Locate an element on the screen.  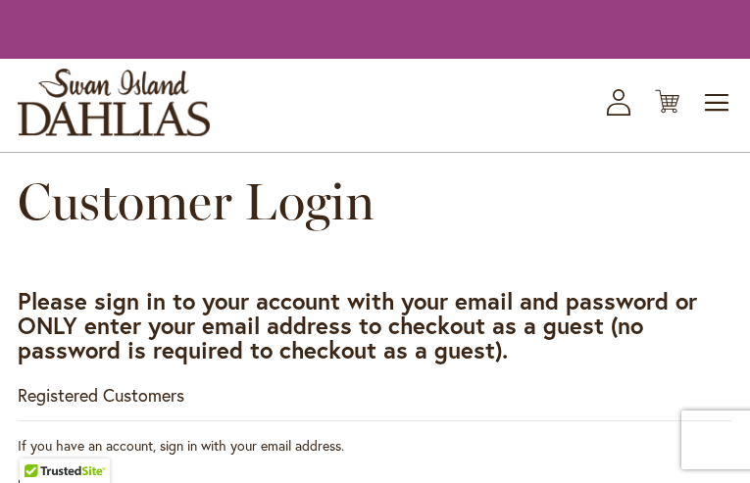
strong: Please sign in to your account with your email and password or ONLY enter your email address to c... is located at coordinates (357, 325).